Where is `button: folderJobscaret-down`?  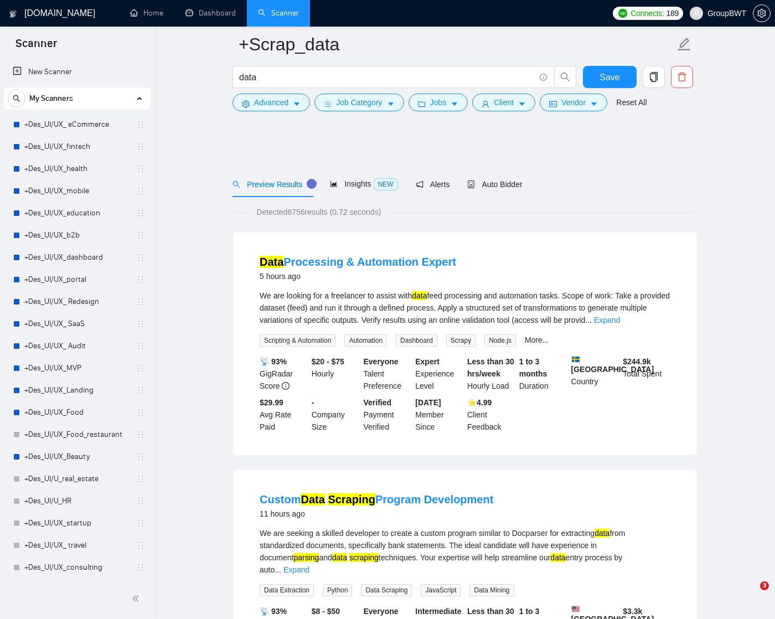
button: folderJobscaret-down is located at coordinates (438, 102).